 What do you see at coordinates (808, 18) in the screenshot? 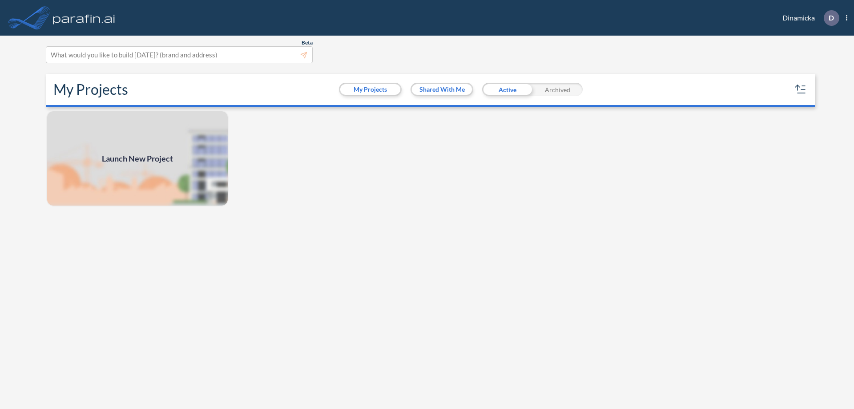
I see `div: Dinamicka` at bounding box center [808, 18].